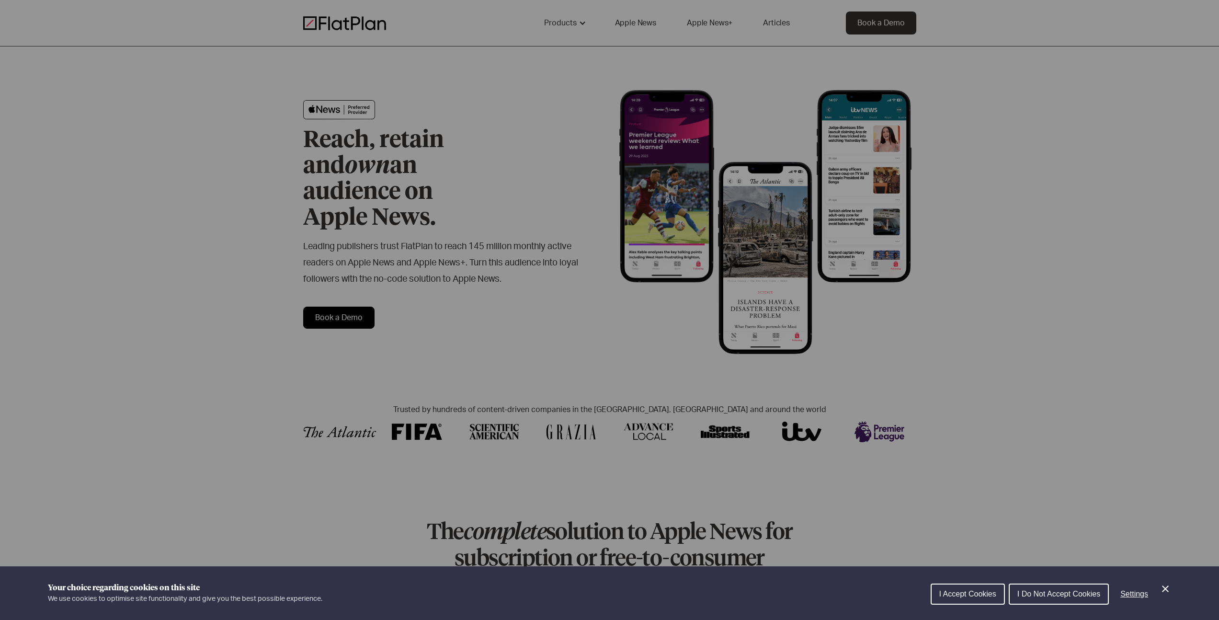 Image resolution: width=1219 pixels, height=620 pixels. What do you see at coordinates (968, 594) in the screenshot?
I see `button: I Accept Cookies` at bounding box center [968, 594].